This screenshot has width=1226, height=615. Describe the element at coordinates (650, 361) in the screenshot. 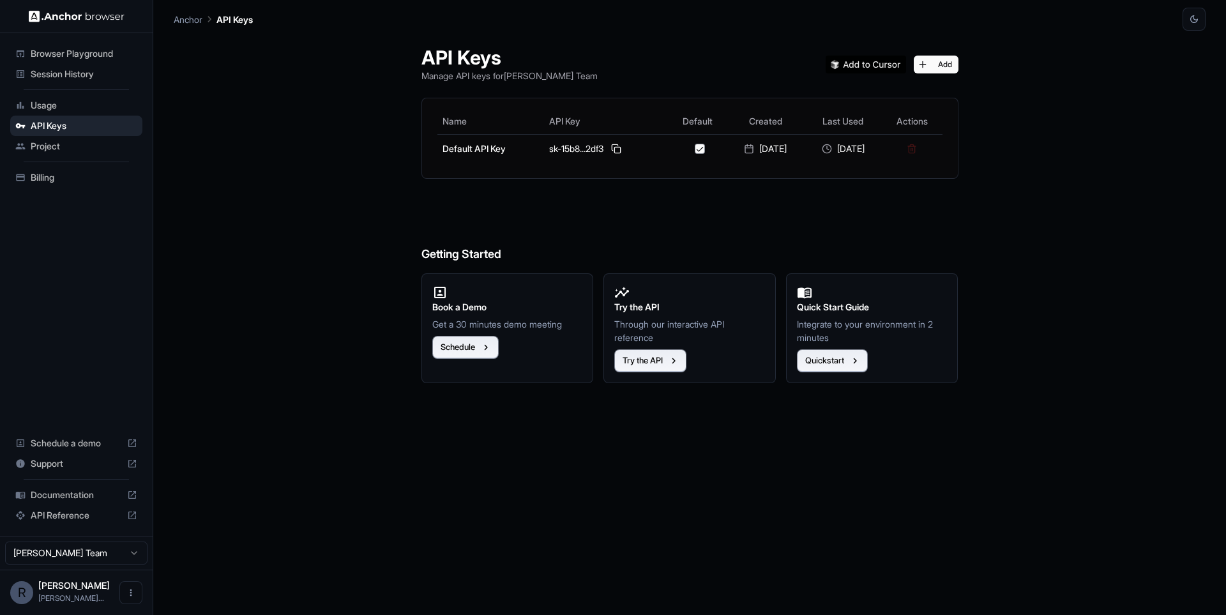

I see `button: Try the API` at that location.